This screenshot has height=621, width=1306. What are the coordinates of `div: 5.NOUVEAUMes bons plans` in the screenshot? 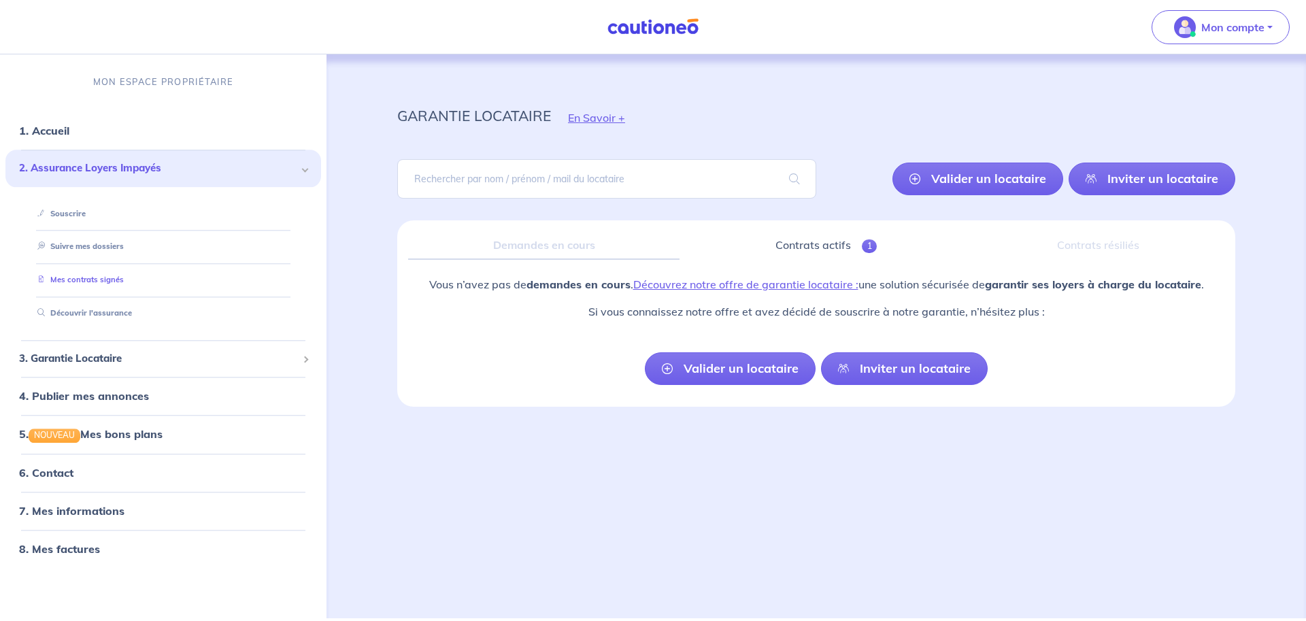 It's located at (163, 435).